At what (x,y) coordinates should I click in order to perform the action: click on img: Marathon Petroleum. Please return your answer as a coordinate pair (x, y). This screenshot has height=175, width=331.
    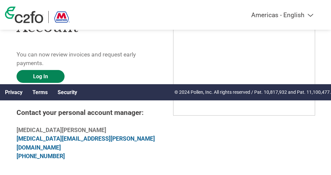
    Looking at the image, I should click on (62, 17).